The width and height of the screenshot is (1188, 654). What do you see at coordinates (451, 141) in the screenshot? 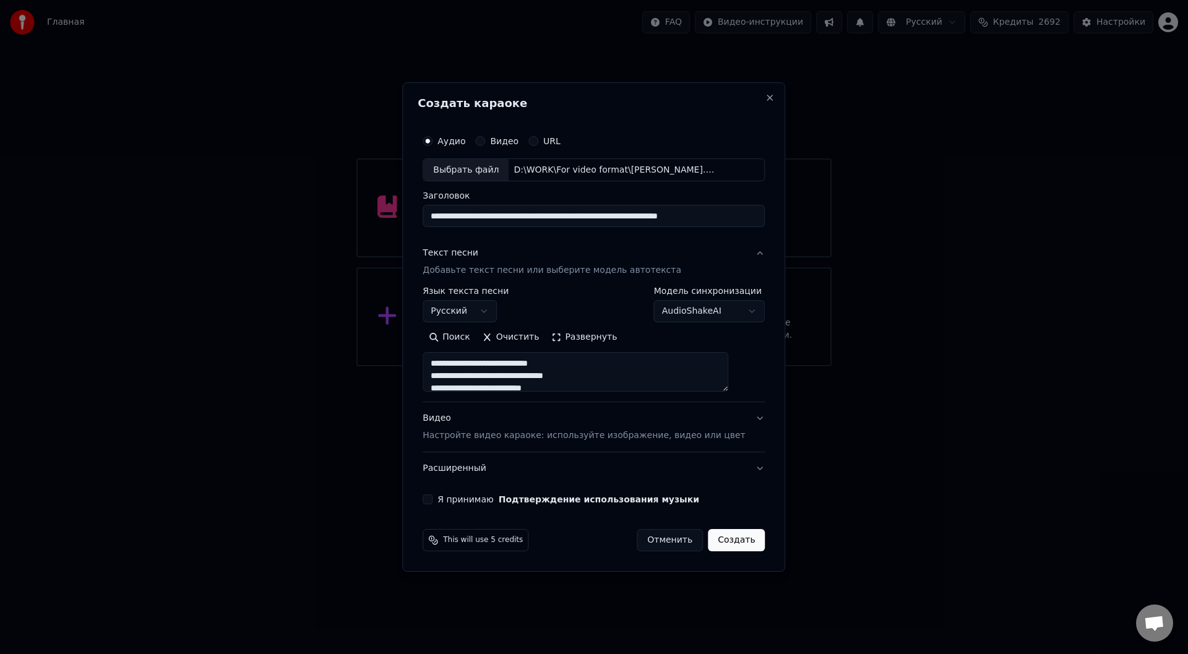
I see `label: Аудио` at bounding box center [451, 141].